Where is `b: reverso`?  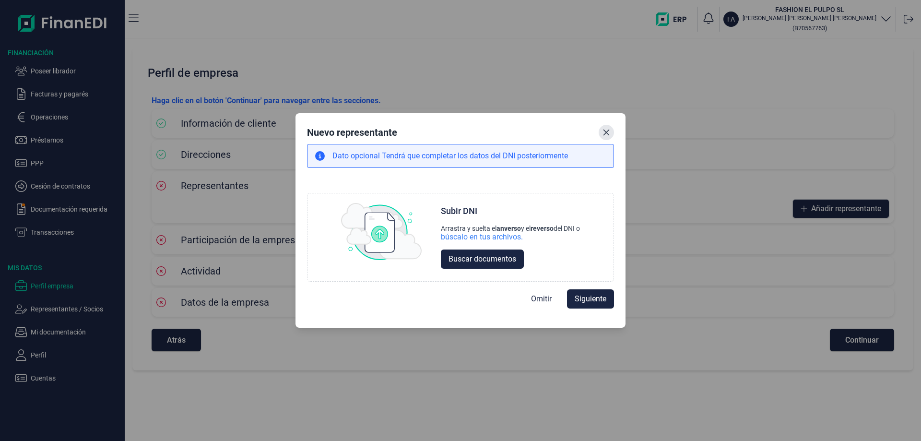
b: reverso is located at coordinates (542, 228).